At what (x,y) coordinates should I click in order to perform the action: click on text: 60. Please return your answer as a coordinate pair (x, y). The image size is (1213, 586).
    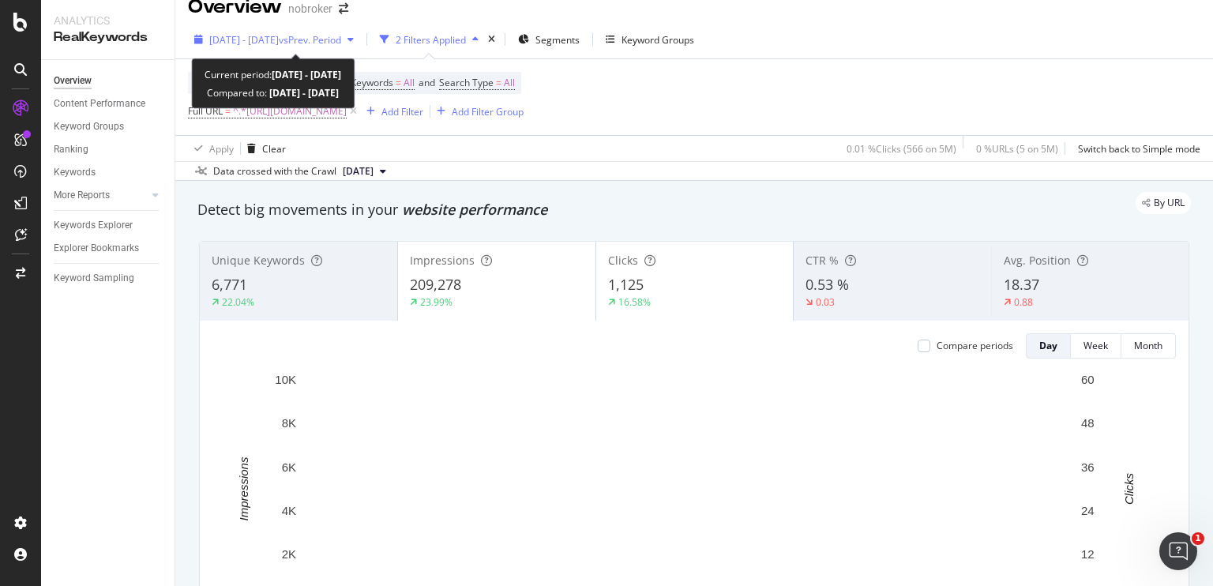
    Looking at the image, I should click on (1087, 379).